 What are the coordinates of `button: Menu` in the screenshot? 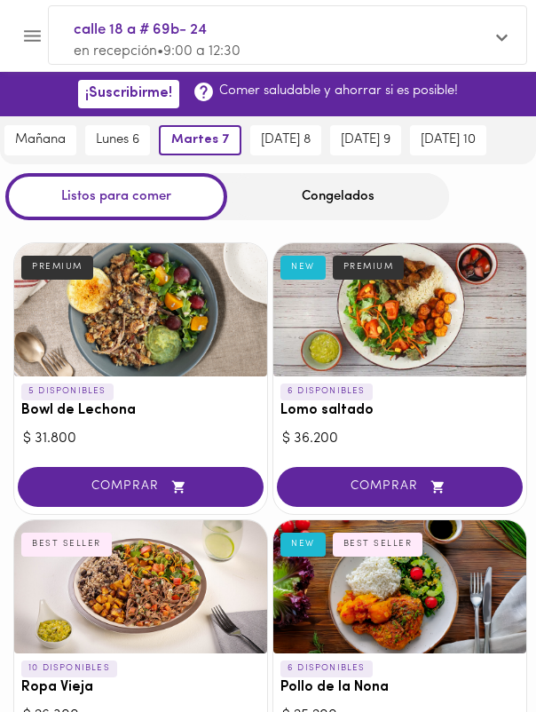 It's located at (32, 35).